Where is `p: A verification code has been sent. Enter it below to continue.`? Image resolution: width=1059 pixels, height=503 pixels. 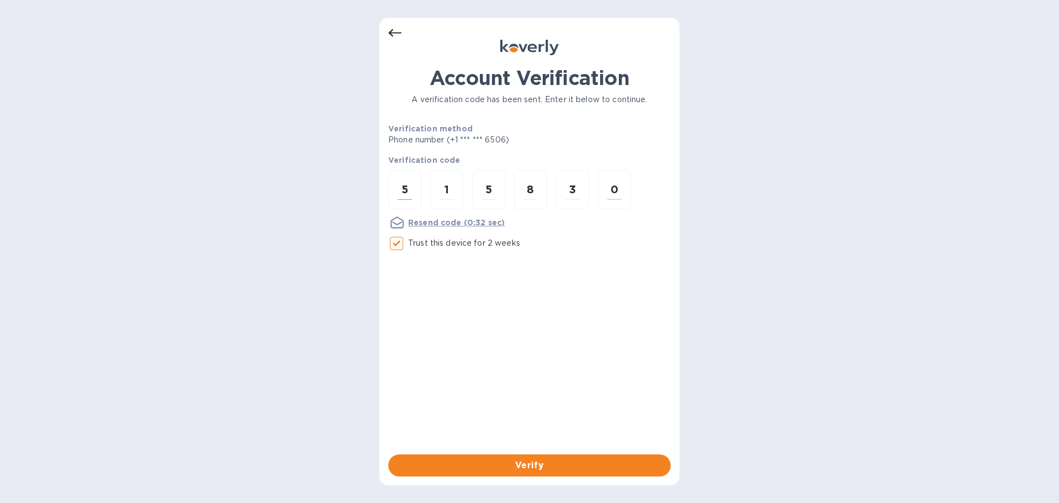
p: A verification code has been sent. Enter it below to continue. is located at coordinates (530, 99).